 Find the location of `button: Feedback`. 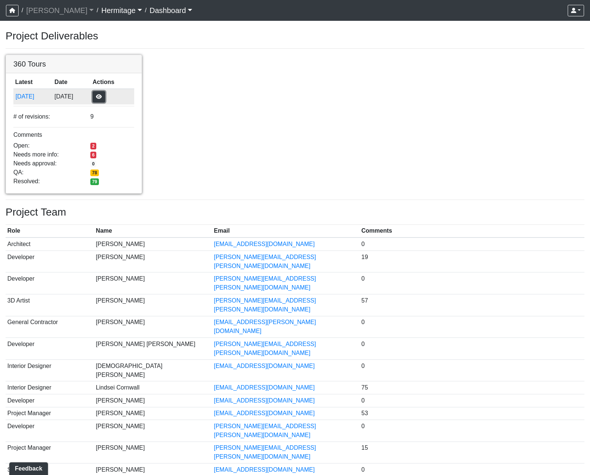

button: Feedback is located at coordinates (23, 9).